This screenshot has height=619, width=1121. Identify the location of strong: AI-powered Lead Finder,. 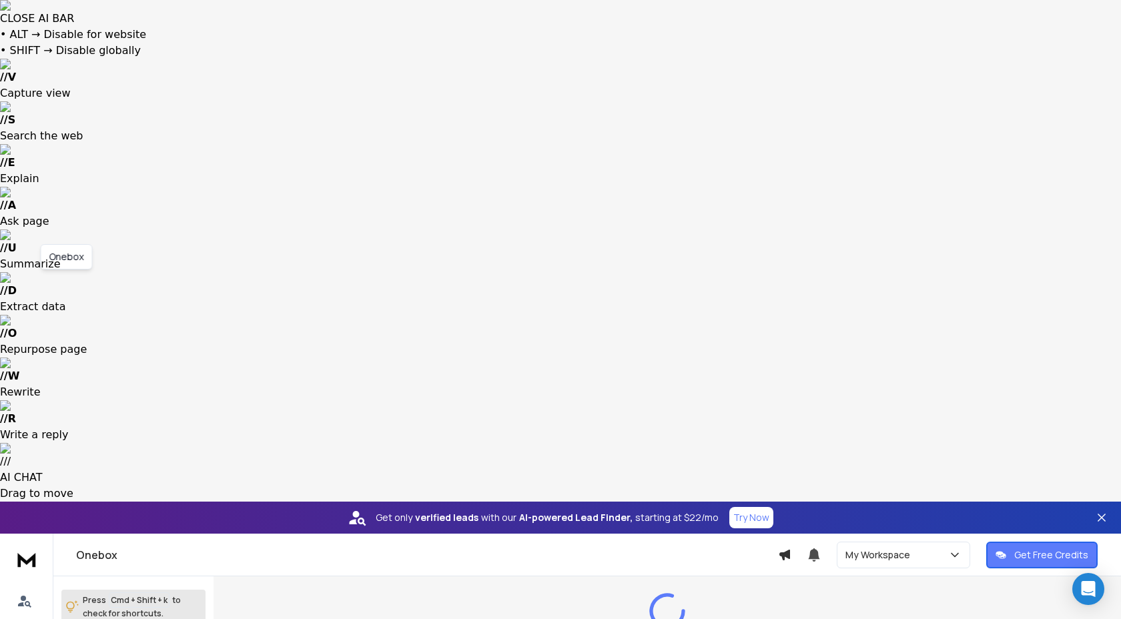
(576, 518).